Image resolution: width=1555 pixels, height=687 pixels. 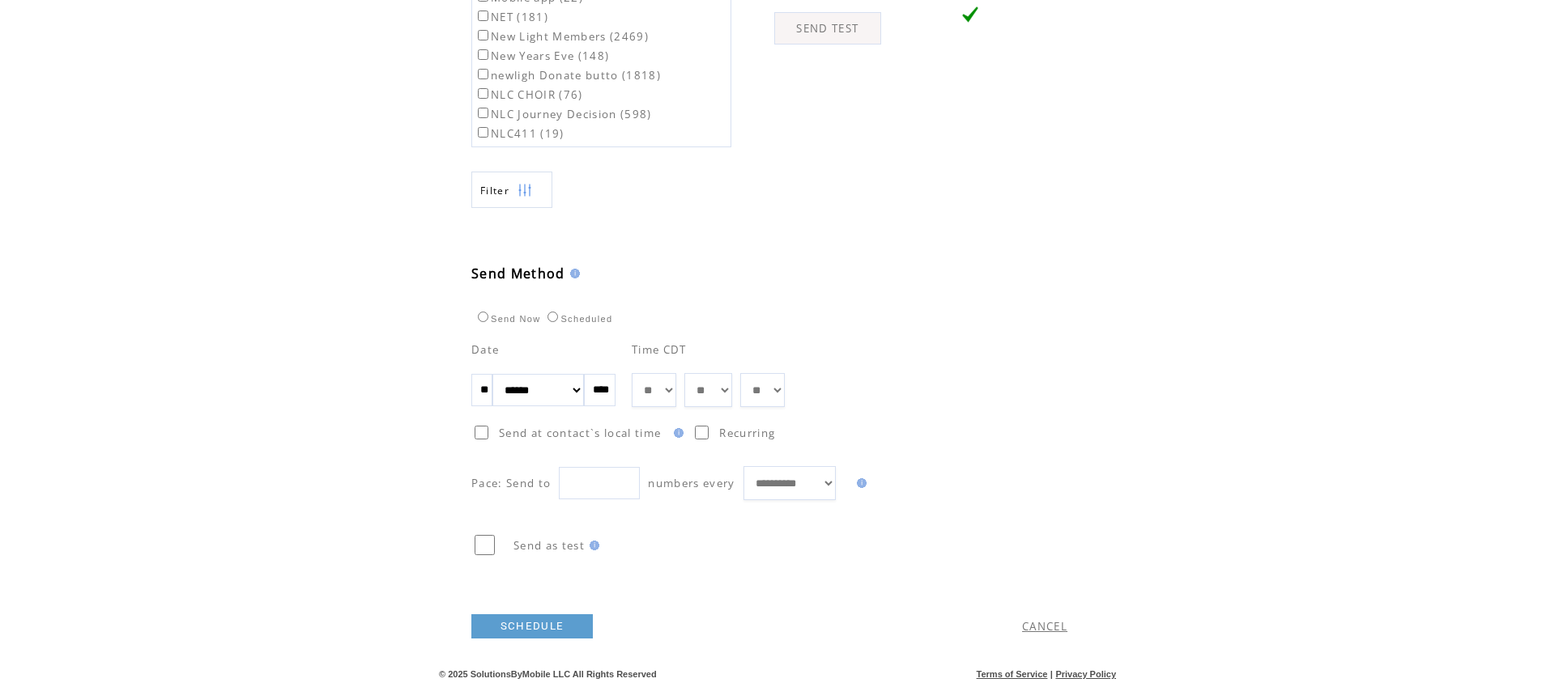 What do you see at coordinates (1044, 627) in the screenshot?
I see `a: CANCEL` at bounding box center [1044, 627].